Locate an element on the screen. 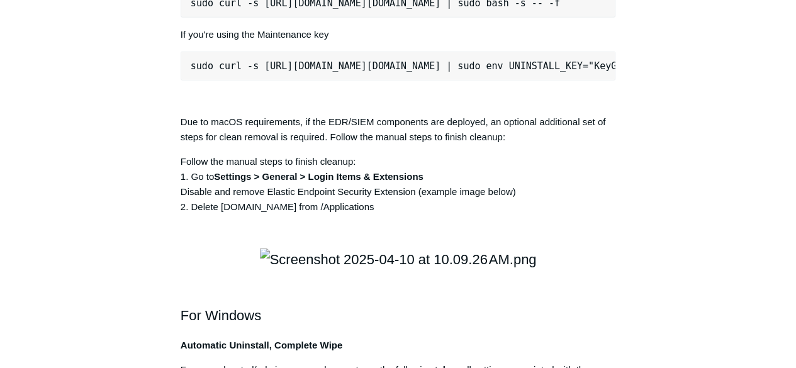 The image size is (796, 368). strong: Settings > General > Login Items & Extensions is located at coordinates (319, 176).